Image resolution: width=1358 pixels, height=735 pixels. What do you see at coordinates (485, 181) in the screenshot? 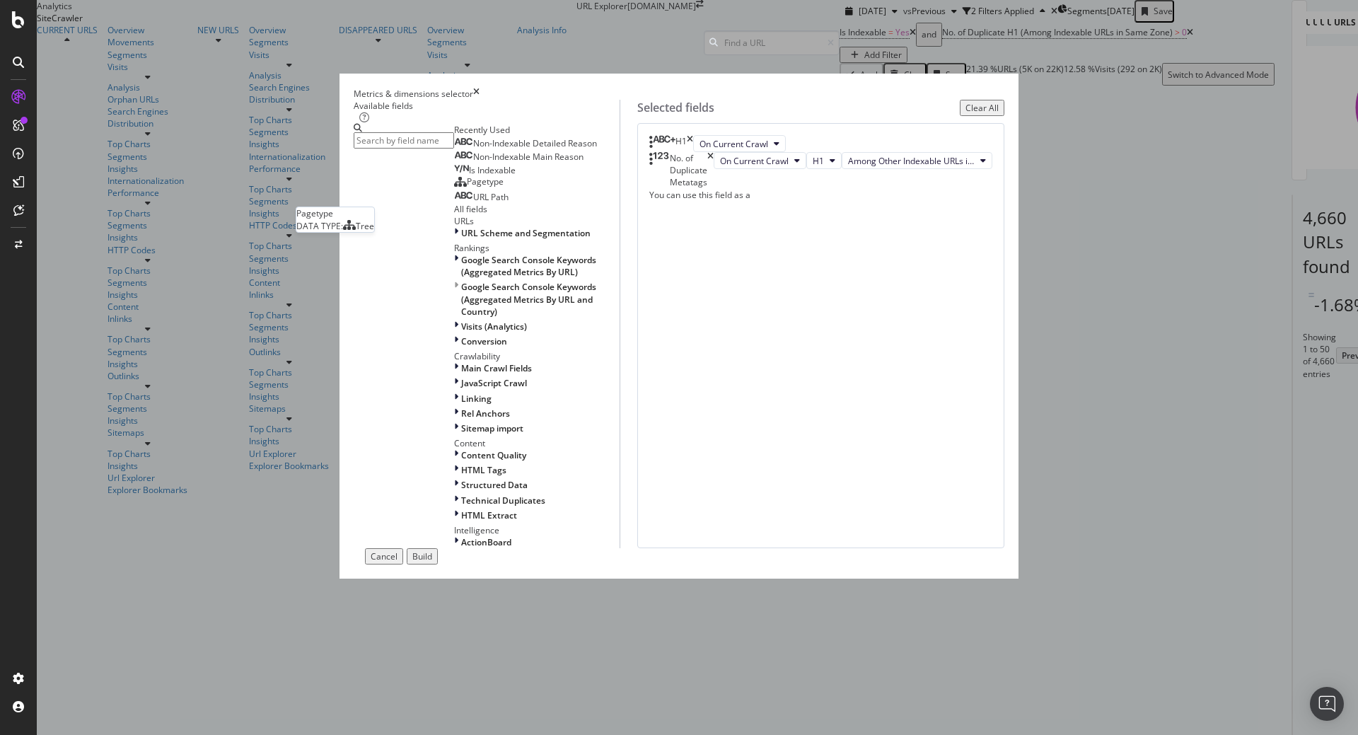
I see `span: Pagetype` at bounding box center [485, 181].